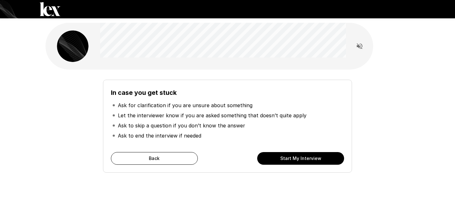 This screenshot has width=455, height=221. I want to click on b: In case you get stuck, so click(144, 93).